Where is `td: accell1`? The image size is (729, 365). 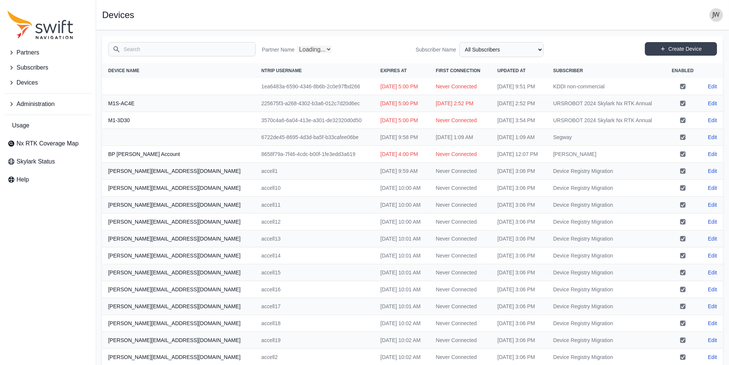 td: accell1 is located at coordinates (315, 171).